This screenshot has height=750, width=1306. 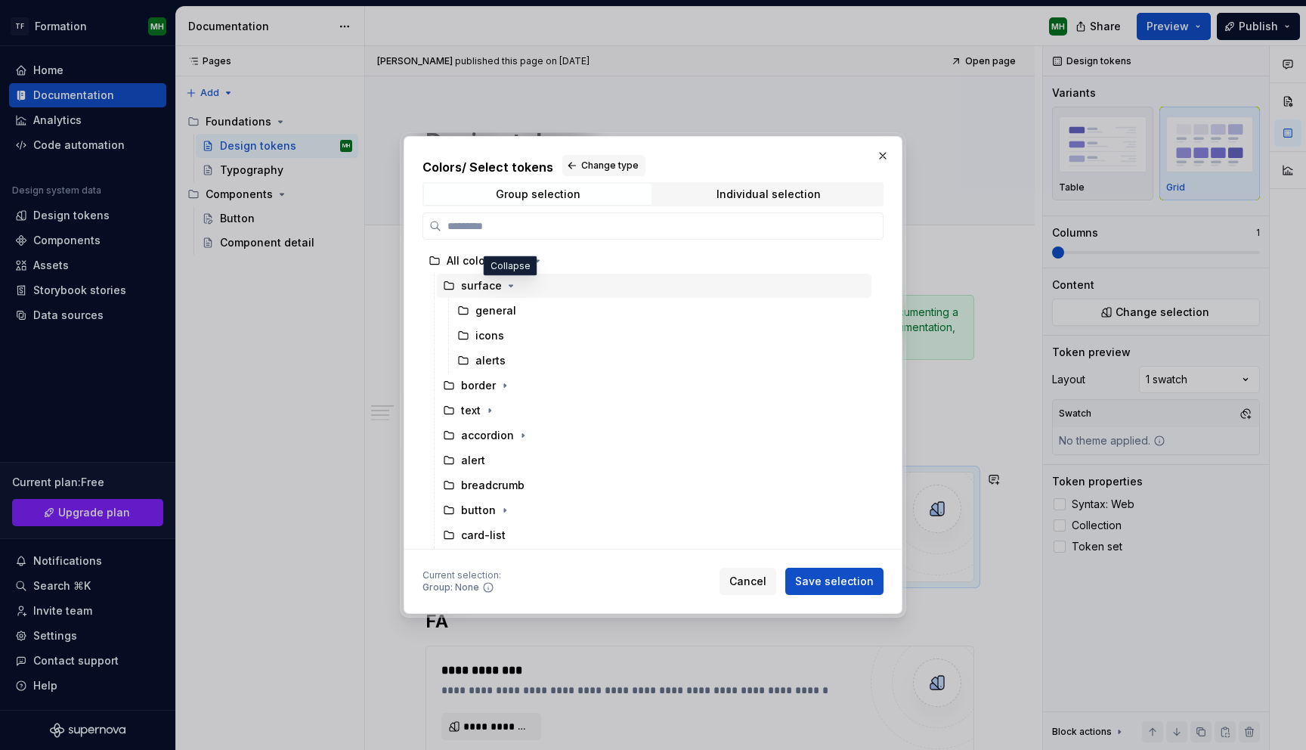 I want to click on div: Collapse, so click(x=510, y=266).